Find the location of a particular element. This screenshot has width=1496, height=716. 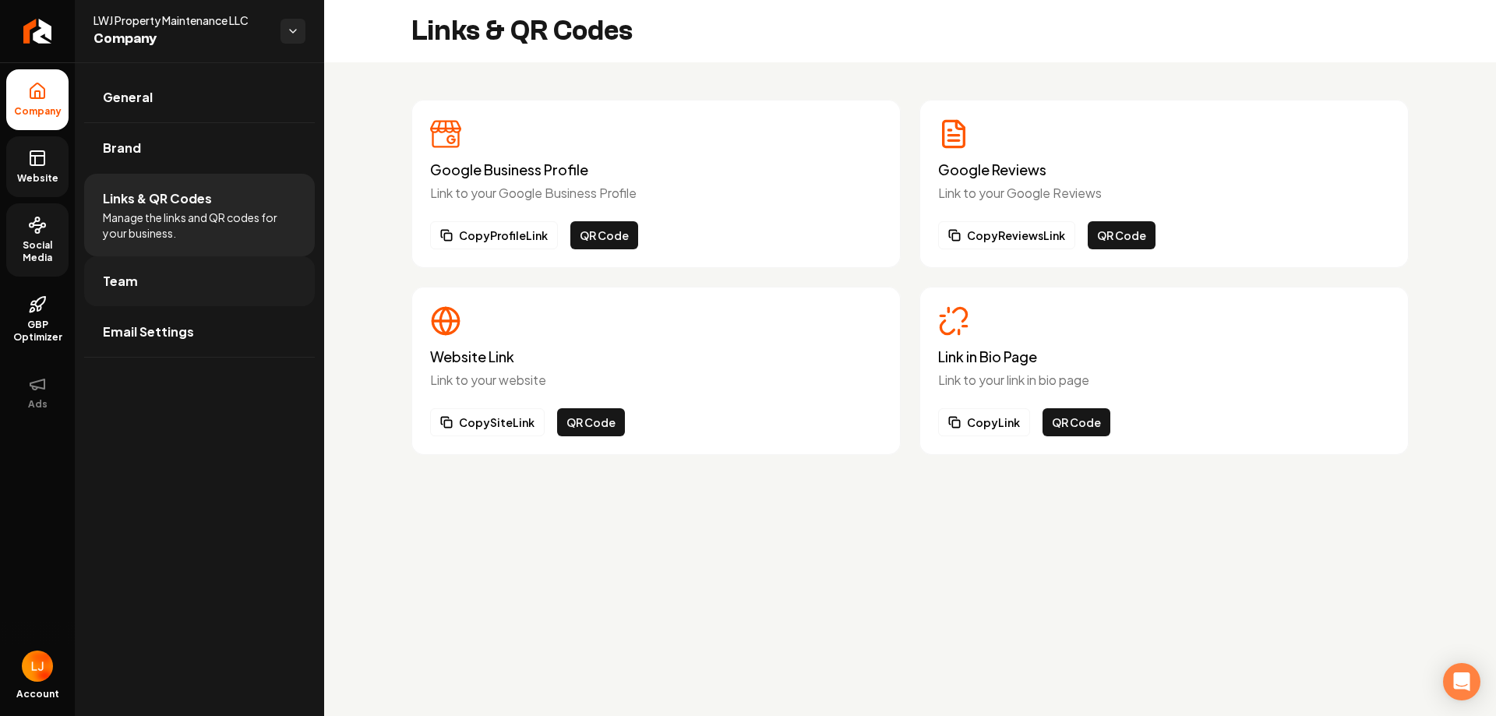

span: Social Media is located at coordinates (37, 252).